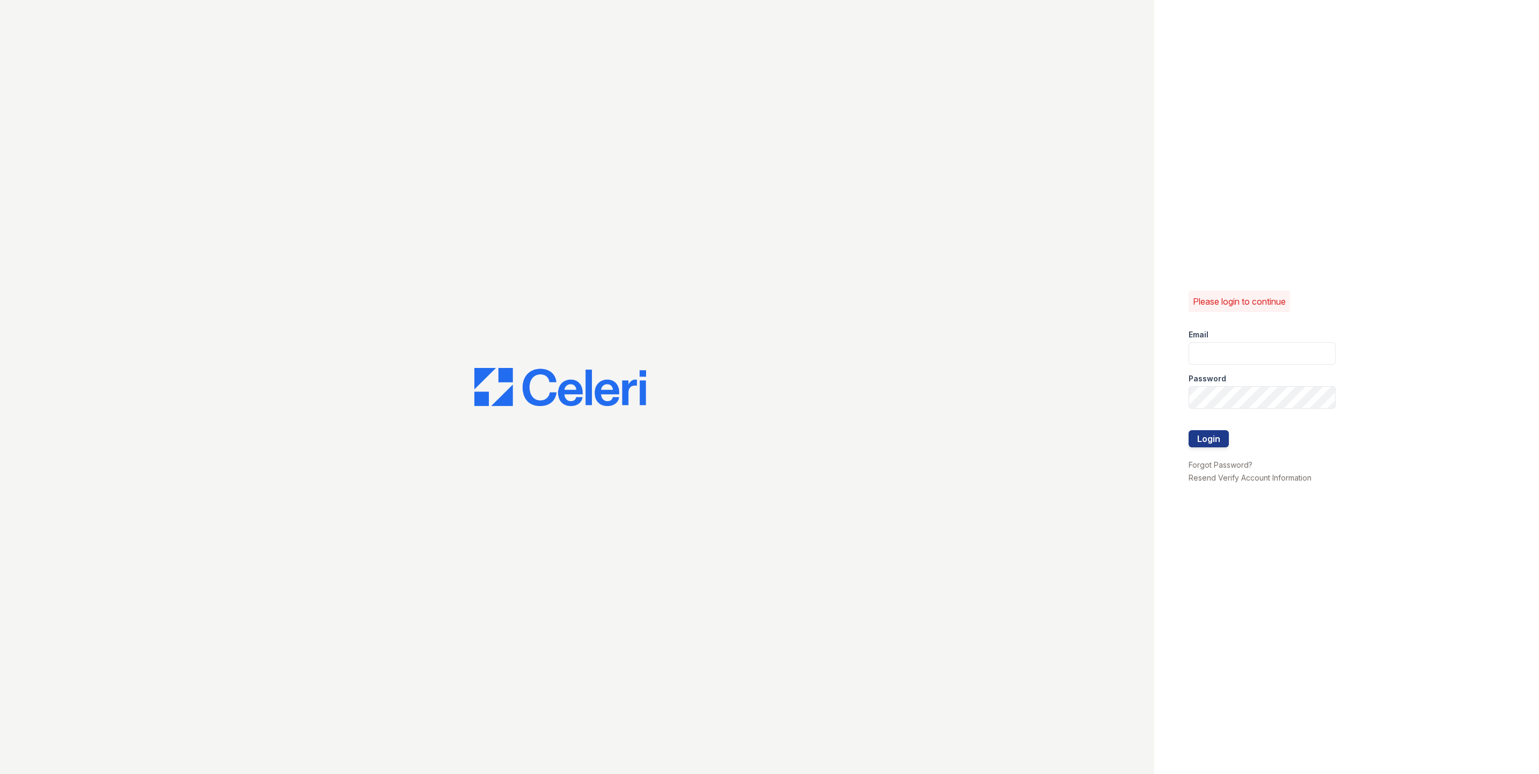 This screenshot has height=774, width=1539. What do you see at coordinates (1250, 478) in the screenshot?
I see `a: Resend Verify Account Information` at bounding box center [1250, 478].